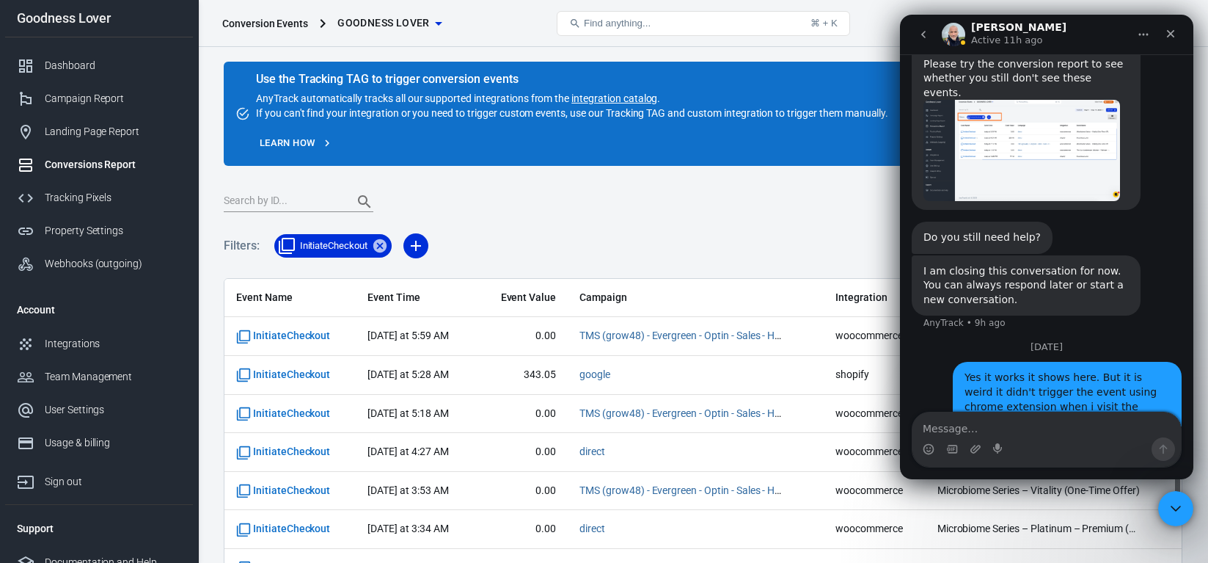 This screenshot has width=1208, height=563. I want to click on a: Conversions Report, so click(99, 164).